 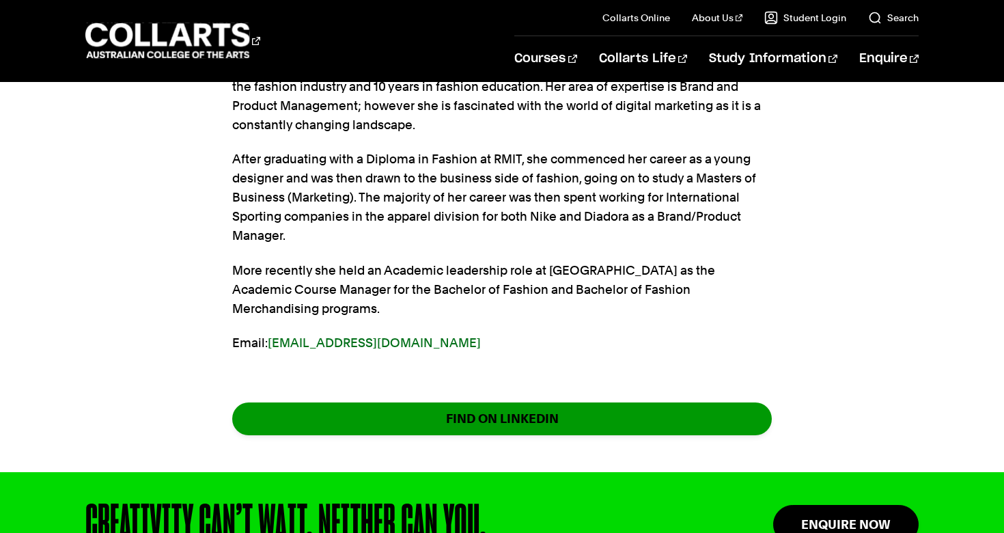 I want to click on a: Study Information, so click(x=773, y=59).